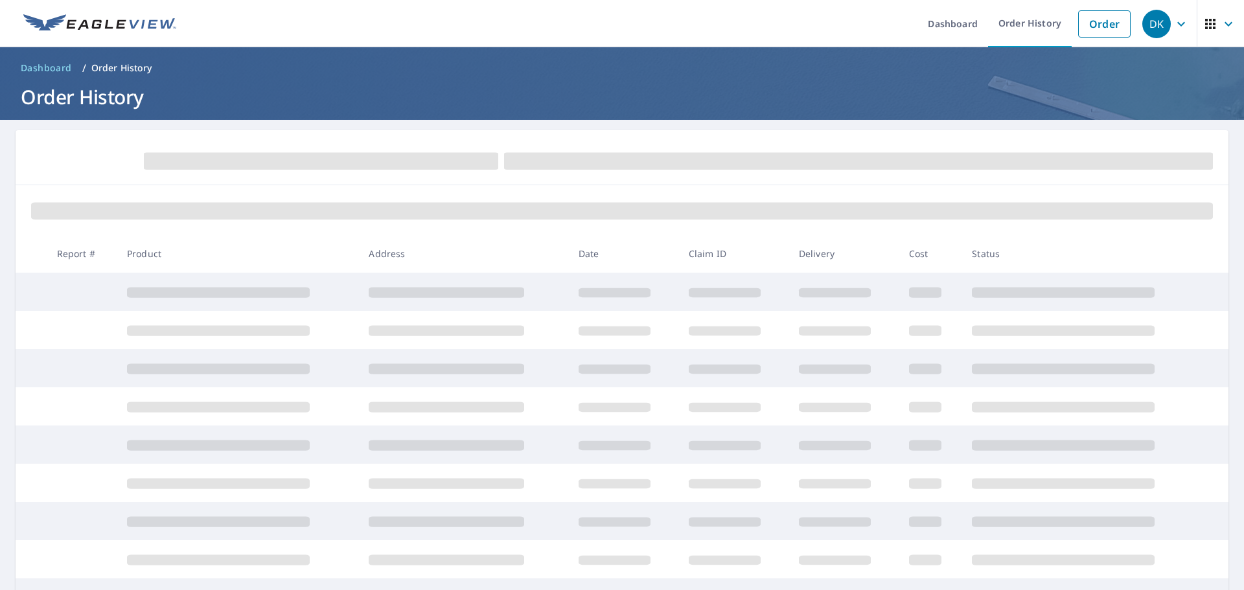  What do you see at coordinates (463, 253) in the screenshot?
I see `th: Address` at bounding box center [463, 253].